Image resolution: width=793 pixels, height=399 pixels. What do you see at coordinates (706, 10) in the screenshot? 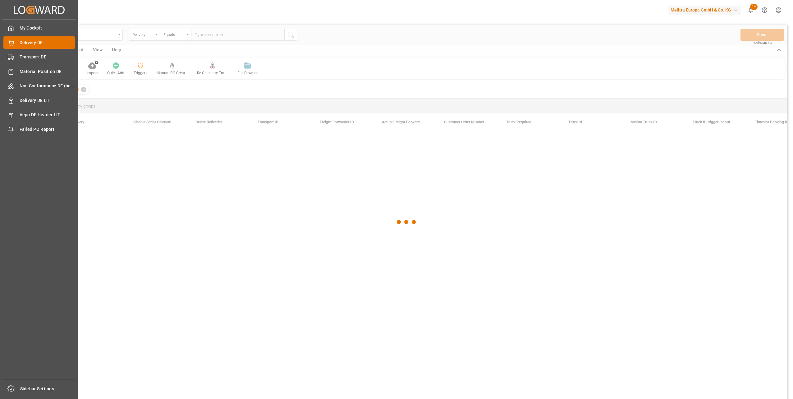
I see `button: Melitta Europa GmbH & Co. KG` at bounding box center [706, 10].